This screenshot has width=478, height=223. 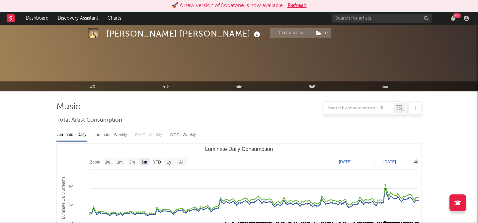 What do you see at coordinates (71, 186) in the screenshot?
I see `text: 4M` at bounding box center [71, 186].